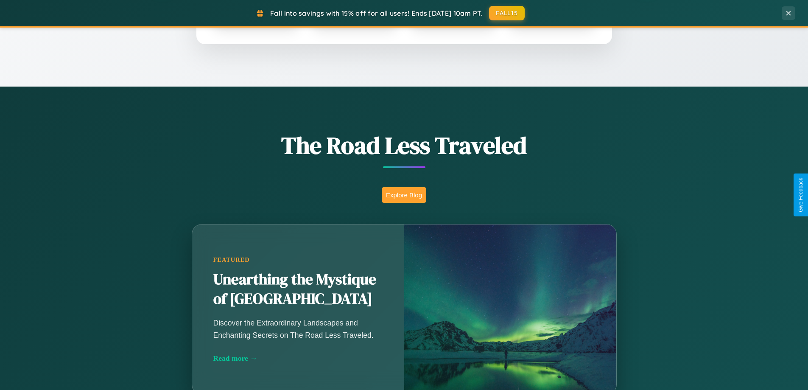  Describe the element at coordinates (404, 145) in the screenshot. I see `h1: The Road Less Traveled` at that location.